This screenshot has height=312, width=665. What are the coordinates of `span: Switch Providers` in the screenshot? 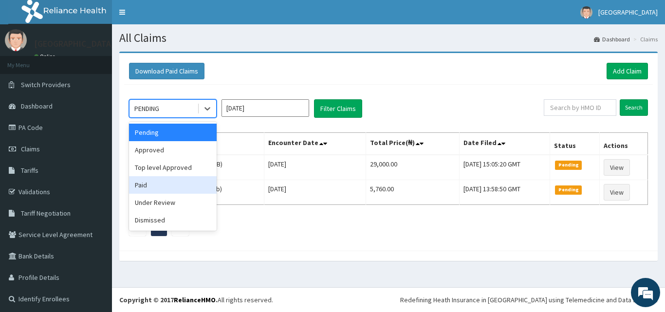 It's located at (46, 85).